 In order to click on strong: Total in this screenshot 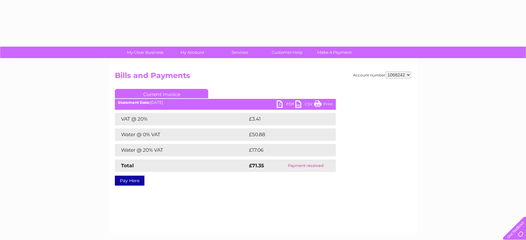, I will do `click(127, 165)`.